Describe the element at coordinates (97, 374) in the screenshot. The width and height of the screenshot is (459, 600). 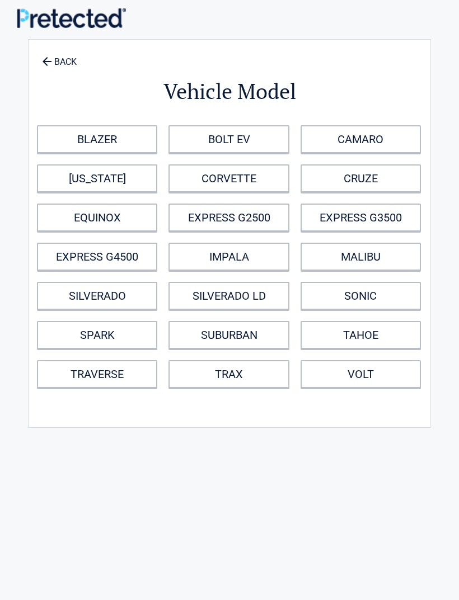
I see `a: TRAVERSE` at that location.